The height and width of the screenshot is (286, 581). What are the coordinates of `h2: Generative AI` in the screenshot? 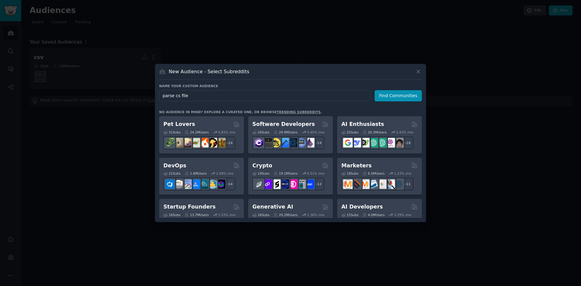 It's located at (273, 207).